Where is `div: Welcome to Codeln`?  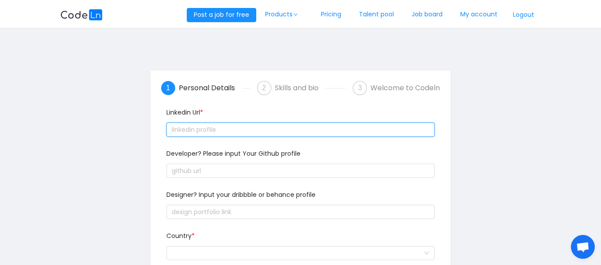 div: Welcome to Codeln is located at coordinates (405, 88).